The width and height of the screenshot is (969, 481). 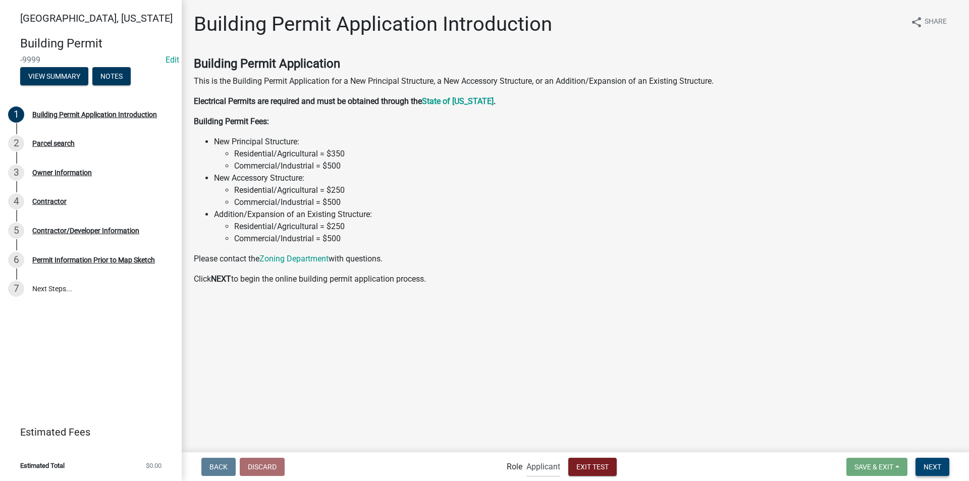 What do you see at coordinates (16, 201) in the screenshot?
I see `div: 4` at bounding box center [16, 201].